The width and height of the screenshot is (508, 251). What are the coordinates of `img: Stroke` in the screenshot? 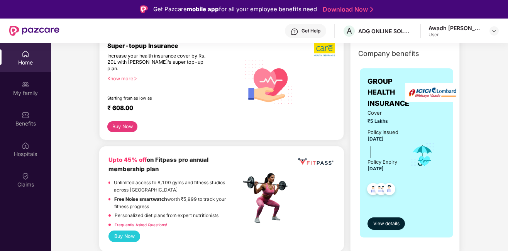 It's located at (371, 9).